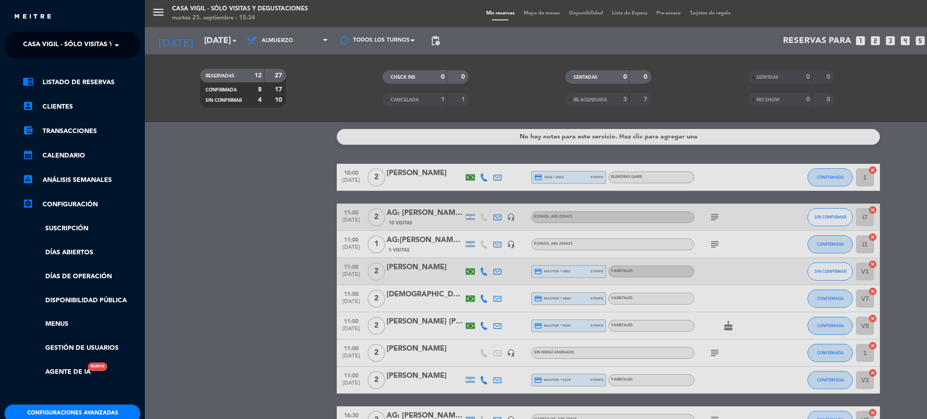  I want to click on i: settings_applications, so click(28, 204).